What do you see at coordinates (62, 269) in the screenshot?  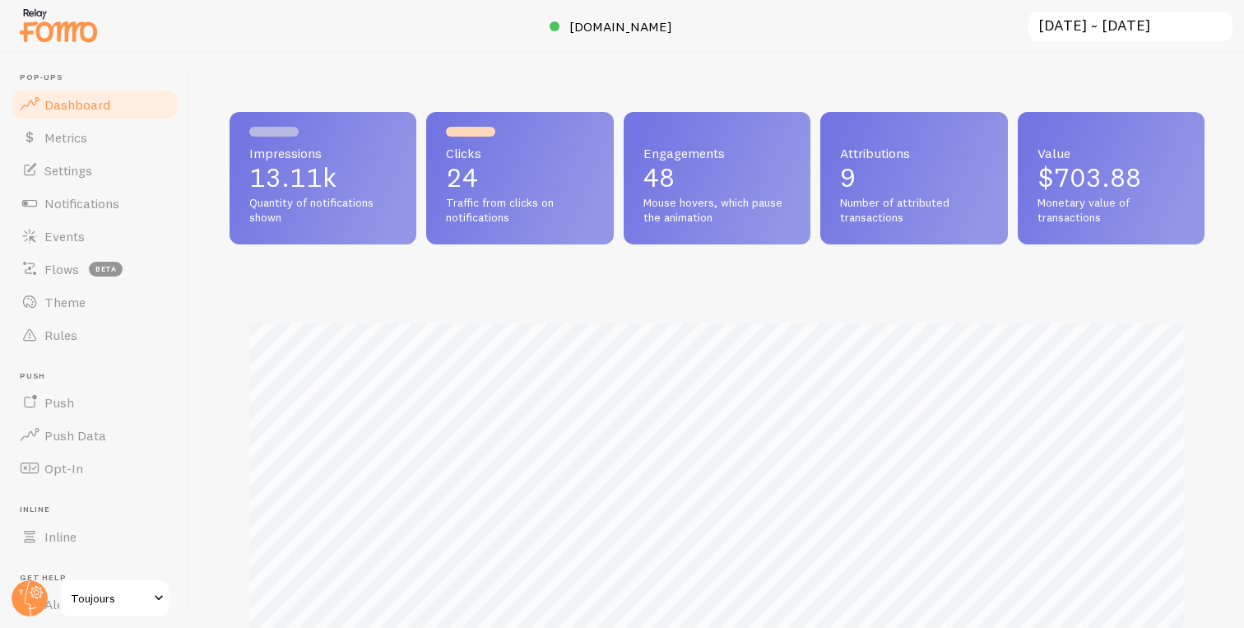 I see `span: Flows` at bounding box center [62, 269].